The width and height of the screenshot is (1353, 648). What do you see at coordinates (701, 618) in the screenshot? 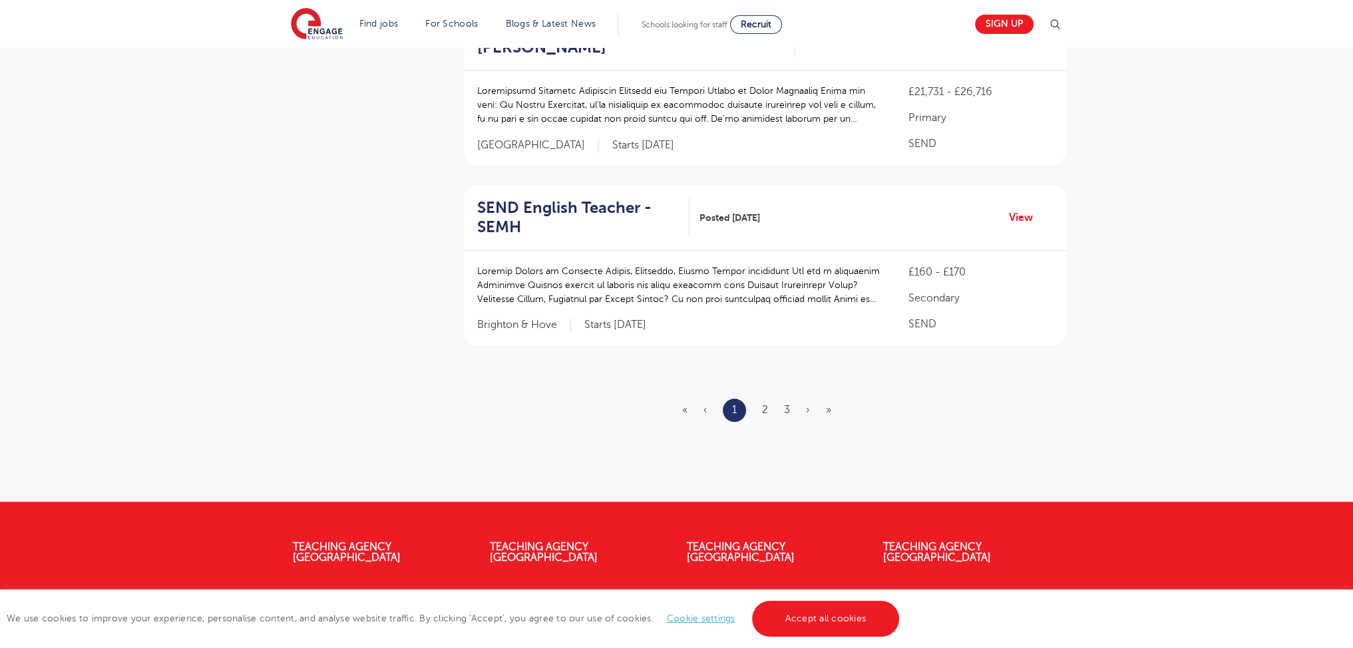
I see `a: Cookie settings` at bounding box center [701, 618].